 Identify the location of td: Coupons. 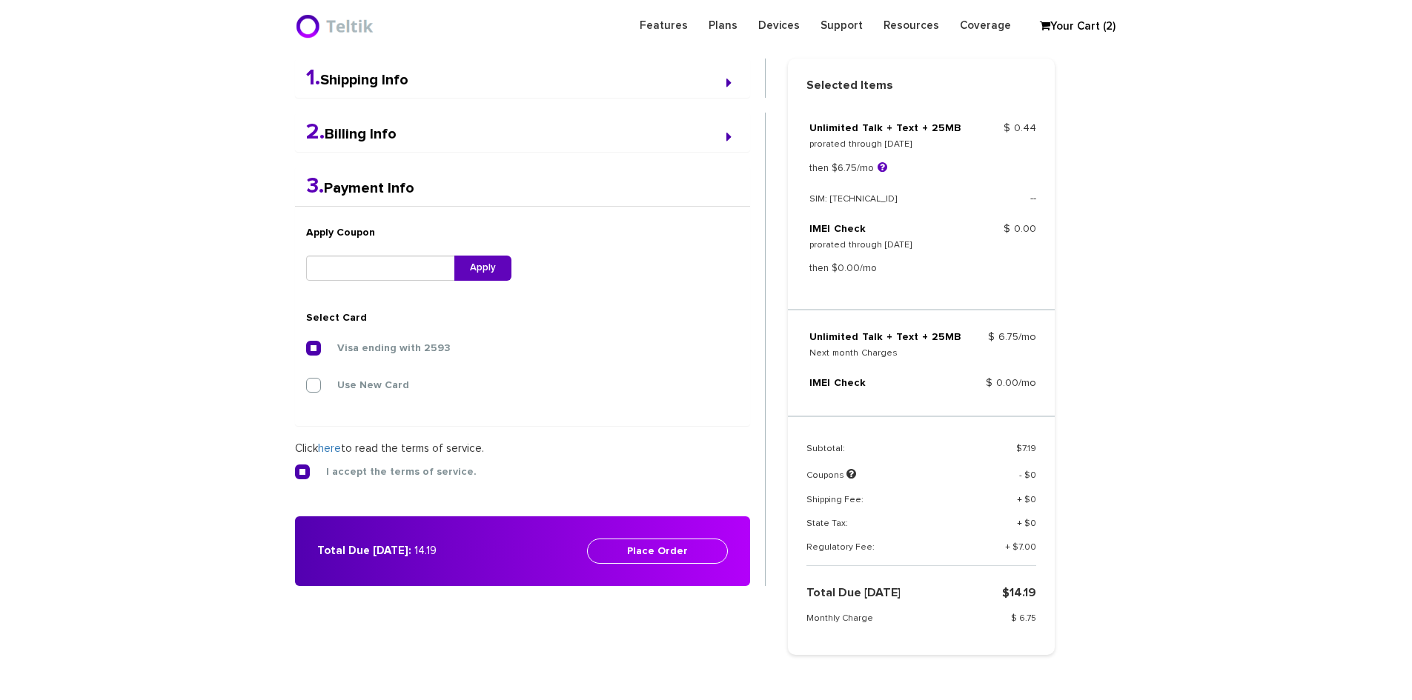
(885, 480).